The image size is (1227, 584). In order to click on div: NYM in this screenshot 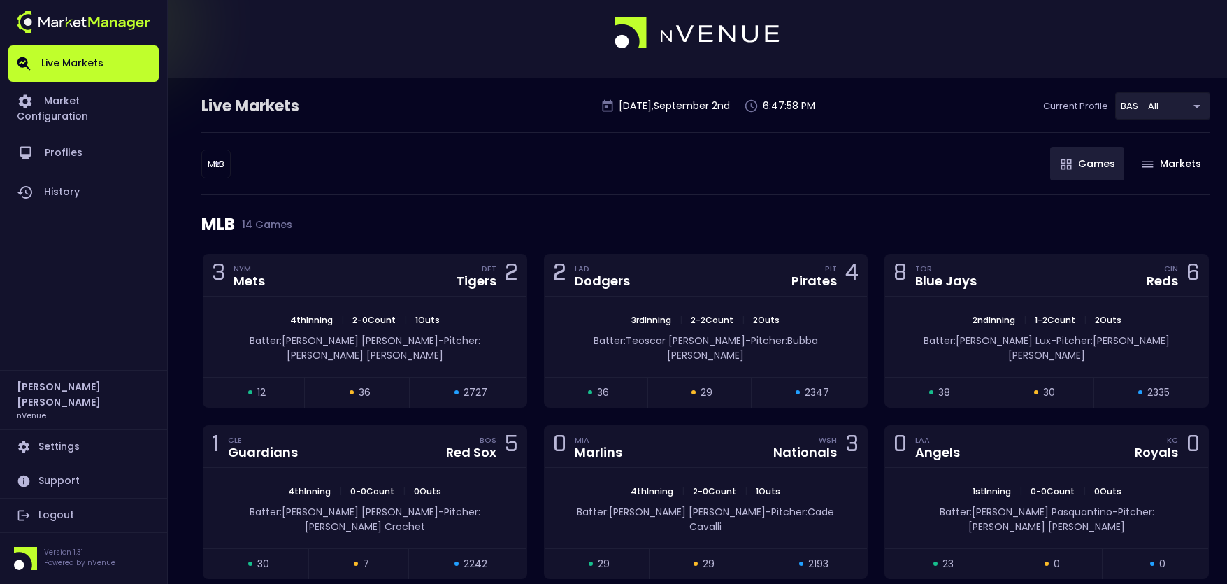, I will do `click(249, 269)`.